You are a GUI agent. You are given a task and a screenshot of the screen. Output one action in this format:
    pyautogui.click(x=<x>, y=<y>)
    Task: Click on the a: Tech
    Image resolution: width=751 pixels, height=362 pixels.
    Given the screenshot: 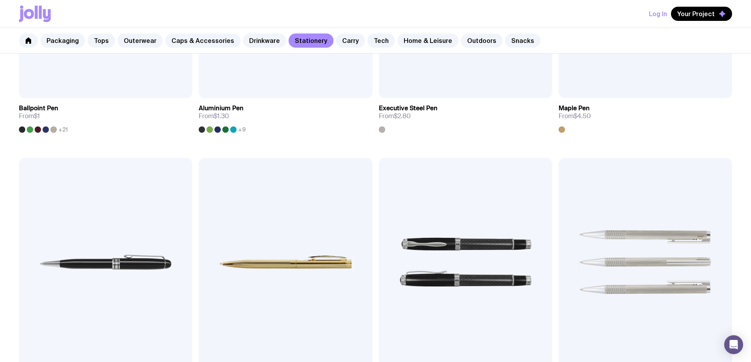 What is the action you would take?
    pyautogui.click(x=381, y=41)
    